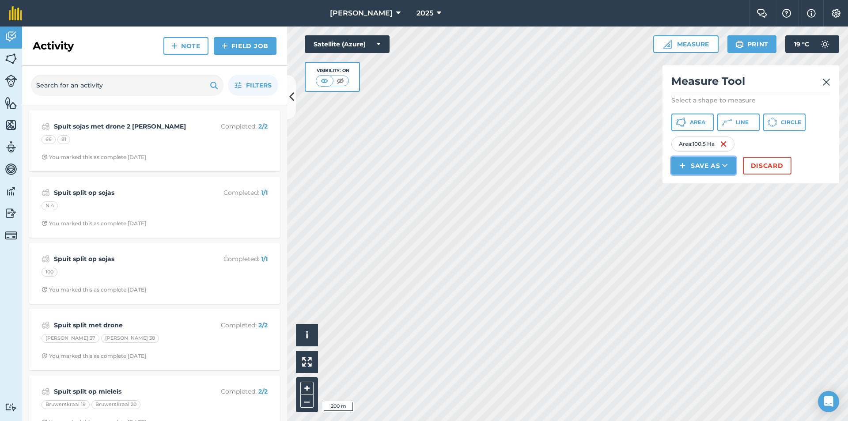 This screenshot has width=848, height=421. What do you see at coordinates (751, 83) in the screenshot?
I see `h2: Measure Tool` at bounding box center [751, 83].